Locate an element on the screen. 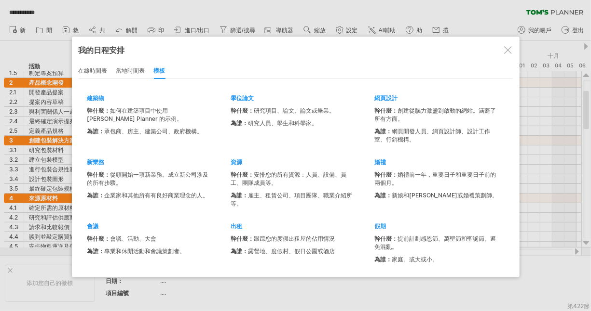  font: 創建從腦力激盪到啟動的網站。涵蓋了所有方面。 is located at coordinates (435, 115).